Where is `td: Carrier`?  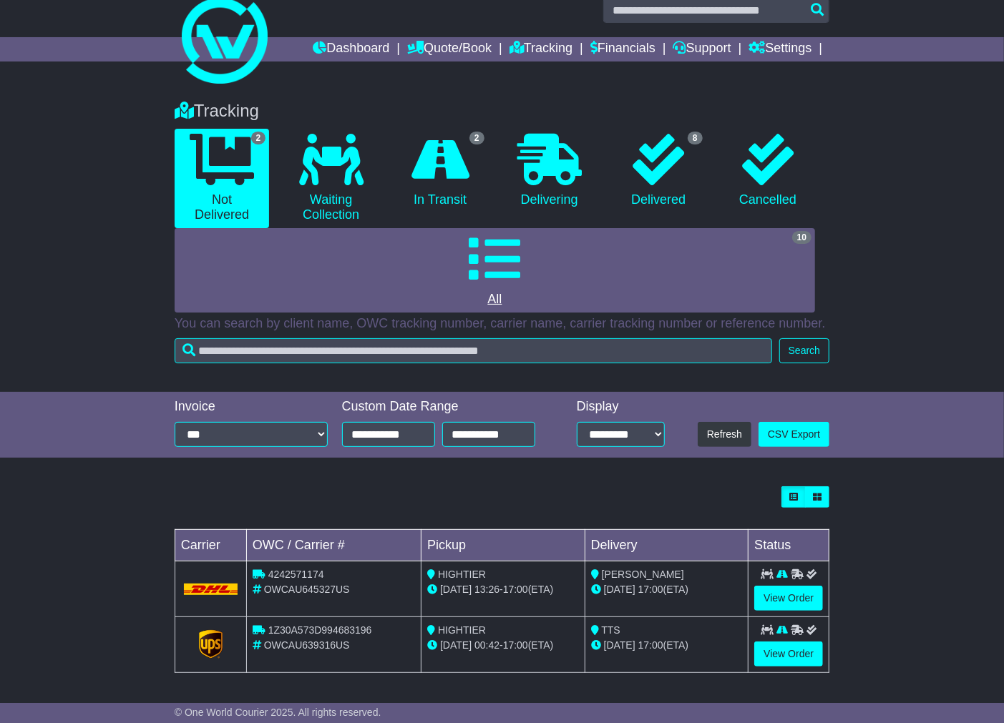 td: Carrier is located at coordinates (210, 545).